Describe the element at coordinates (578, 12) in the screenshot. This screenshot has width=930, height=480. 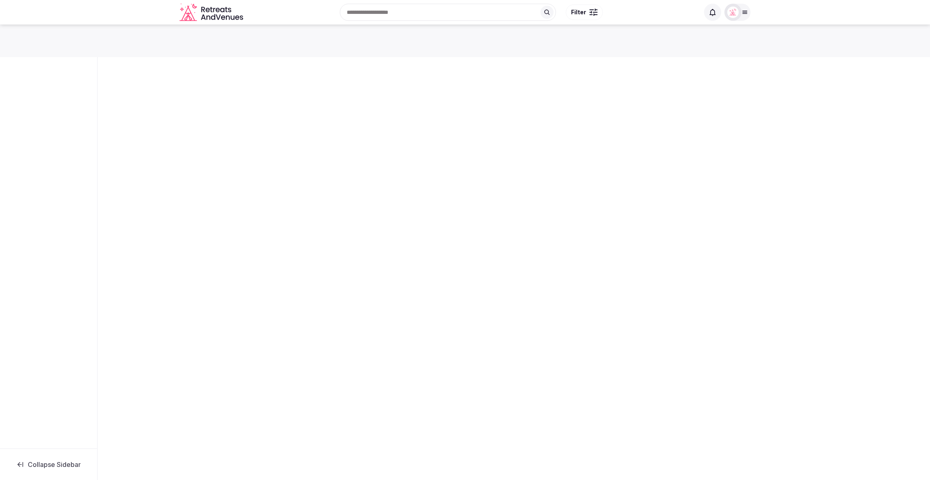
I see `span: Filter` at that location.